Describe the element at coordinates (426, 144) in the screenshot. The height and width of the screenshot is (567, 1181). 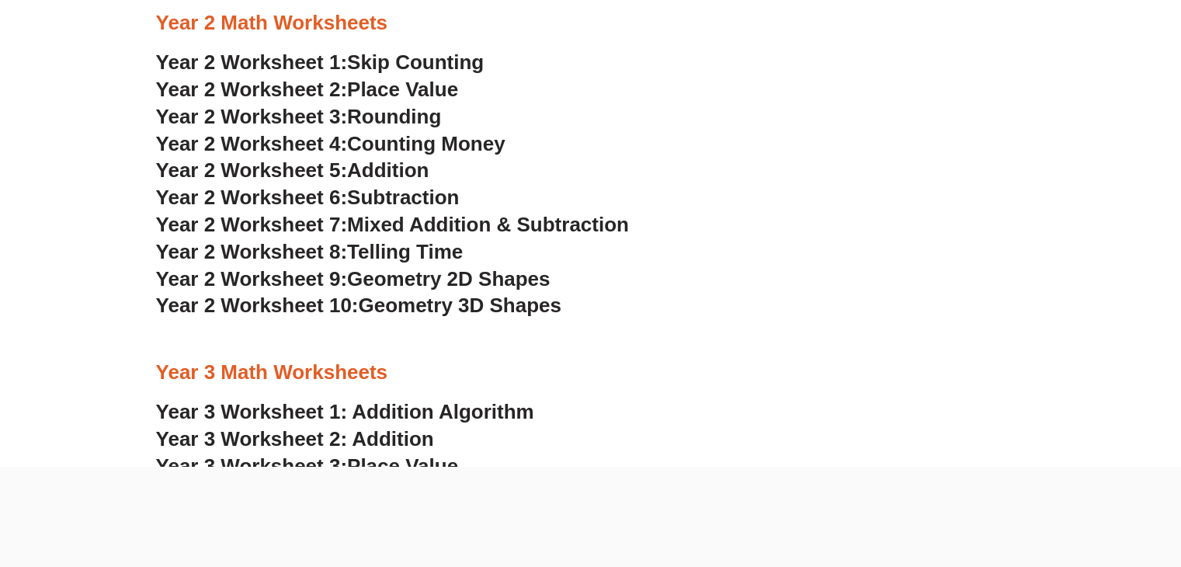
I see `span: Counting Money` at that location.